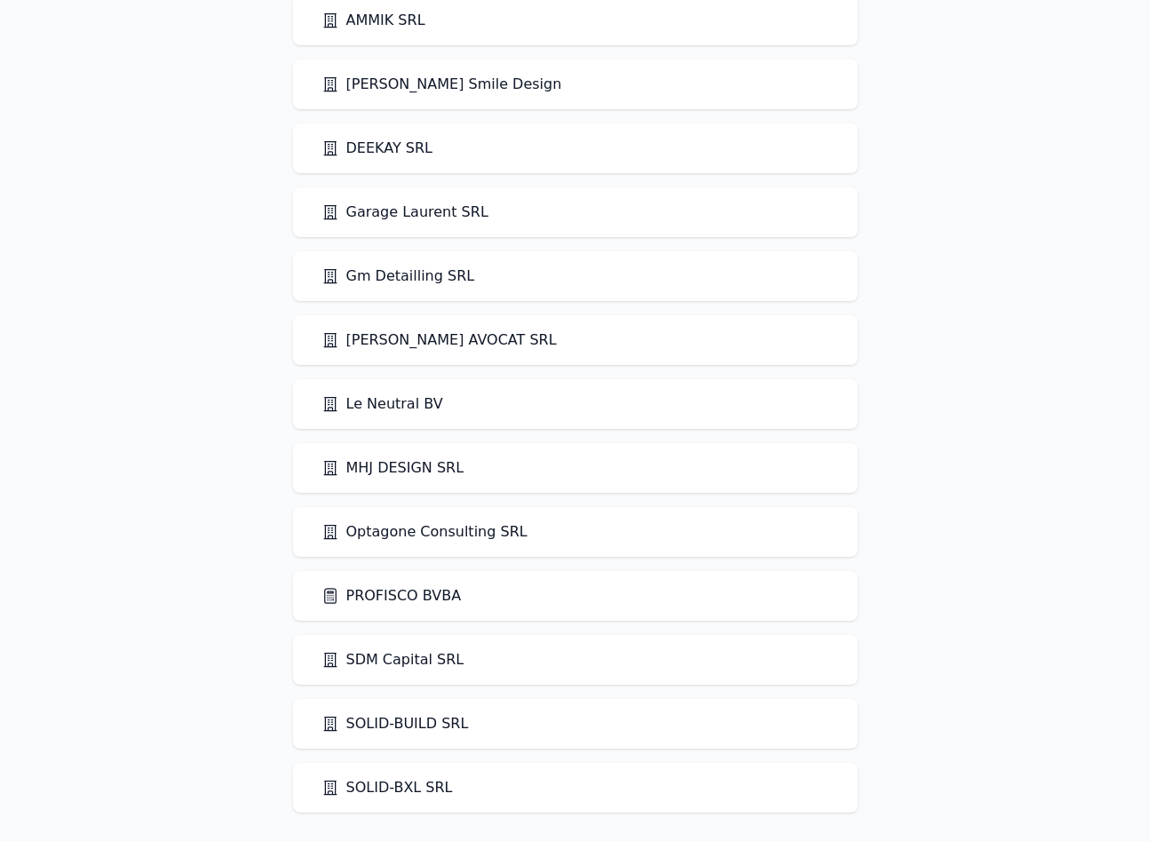  Describe the element at coordinates (398, 276) in the screenshot. I see `a: Gm Detailling SRL` at that location.